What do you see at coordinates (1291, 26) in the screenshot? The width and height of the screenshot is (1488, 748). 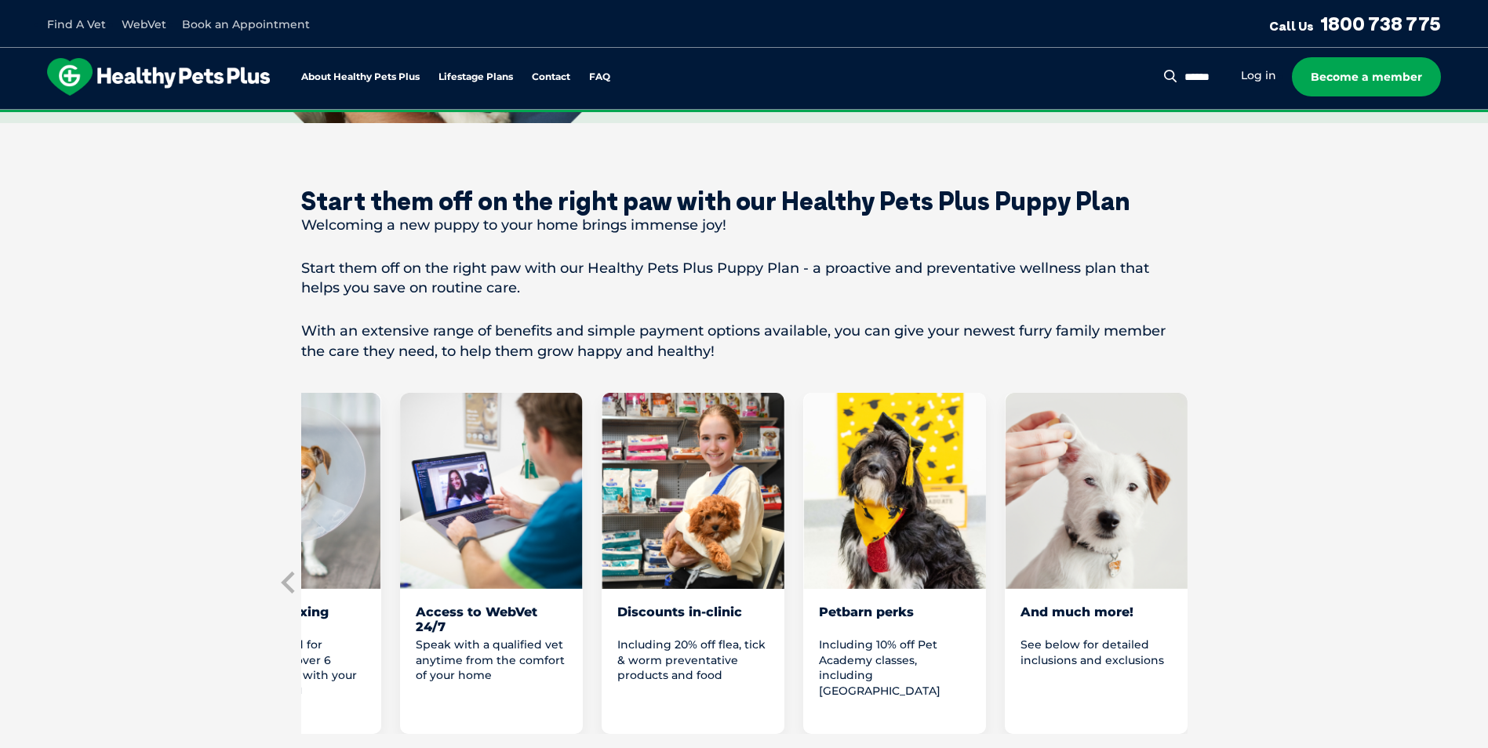 I see `span: Call Us` at bounding box center [1291, 26].